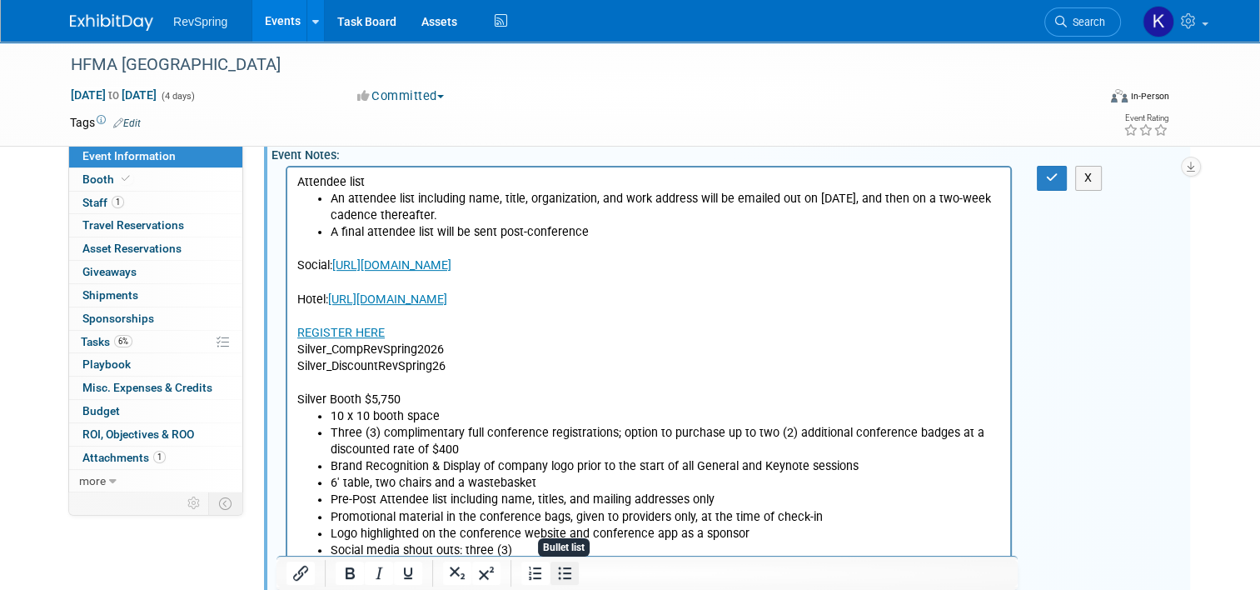  What do you see at coordinates (126, 178) in the screenshot?
I see `i: Booth reservation complete` at bounding box center [126, 178].